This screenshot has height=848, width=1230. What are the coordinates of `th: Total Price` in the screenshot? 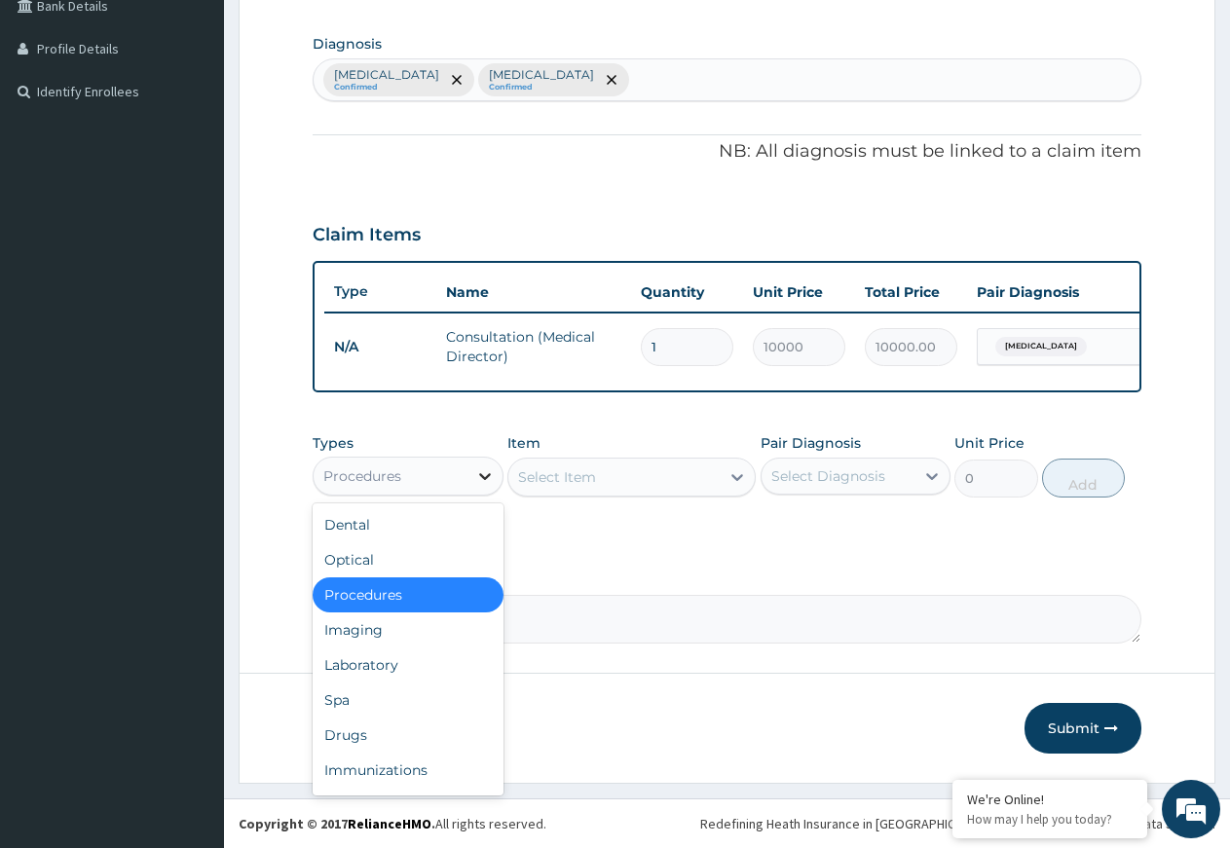 It's located at (911, 292).